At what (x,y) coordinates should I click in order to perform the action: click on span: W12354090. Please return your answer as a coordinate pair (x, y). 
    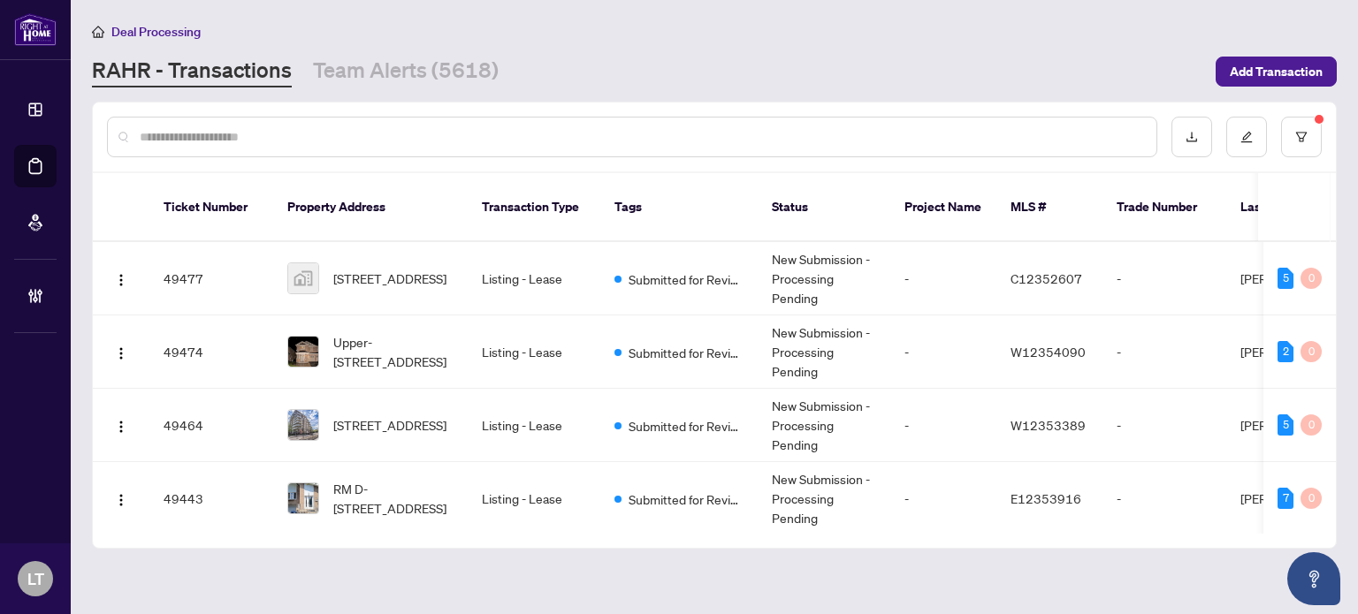
    Looking at the image, I should click on (1047, 352).